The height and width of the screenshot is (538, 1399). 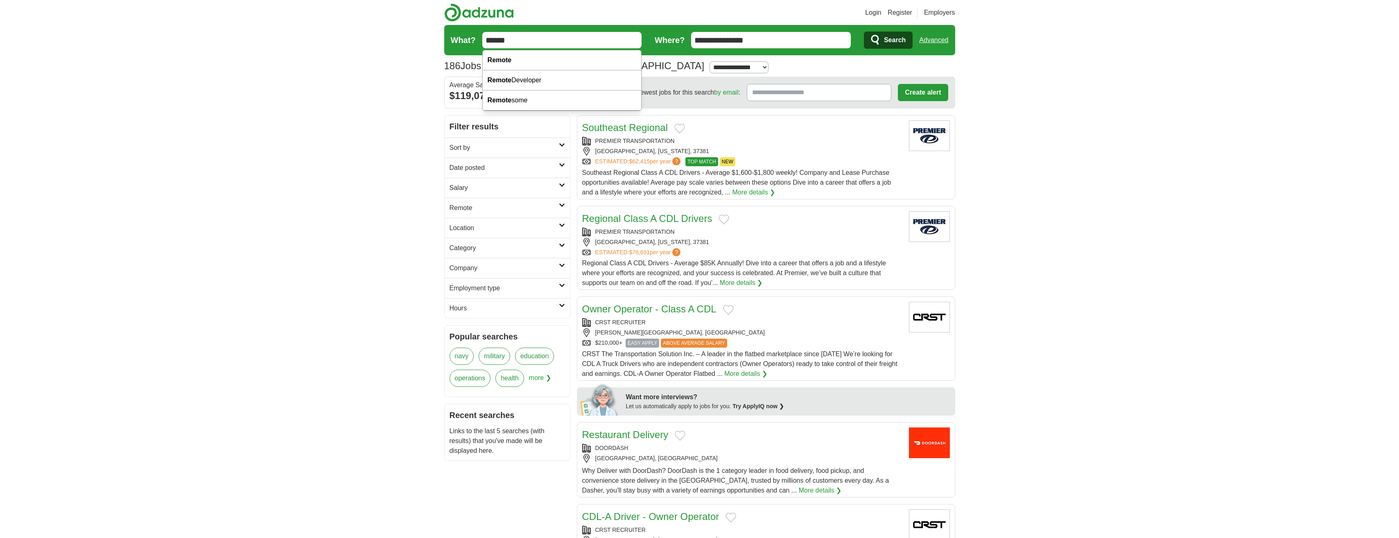 What do you see at coordinates (507, 248) in the screenshot?
I see `a: Category` at bounding box center [507, 248].